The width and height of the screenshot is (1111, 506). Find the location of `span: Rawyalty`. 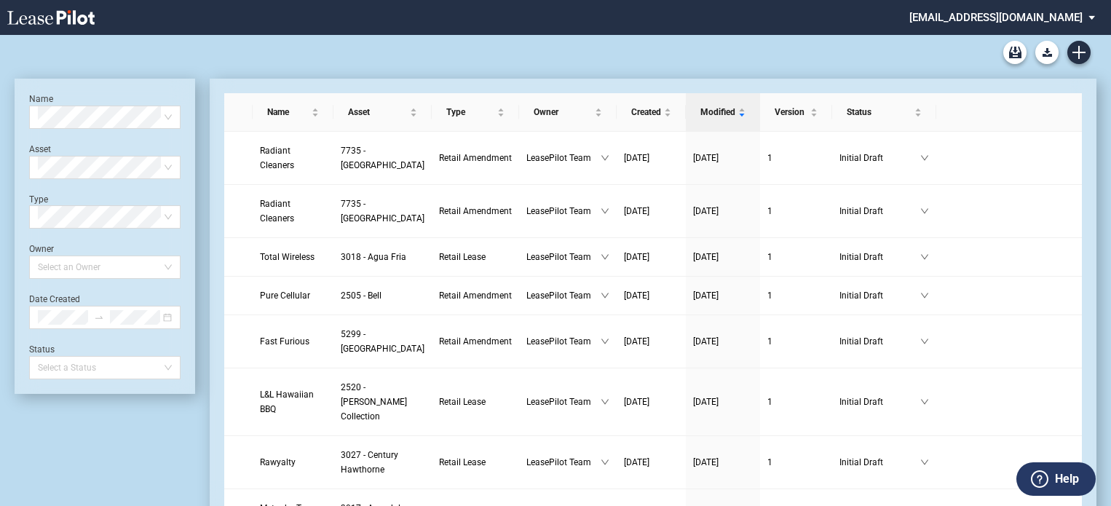

span: Rawyalty is located at coordinates (277, 462).